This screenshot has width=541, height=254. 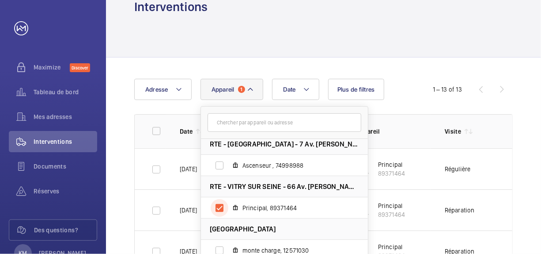 What do you see at coordinates (296, 89) in the screenshot?
I see `button: Date` at bounding box center [296, 89].